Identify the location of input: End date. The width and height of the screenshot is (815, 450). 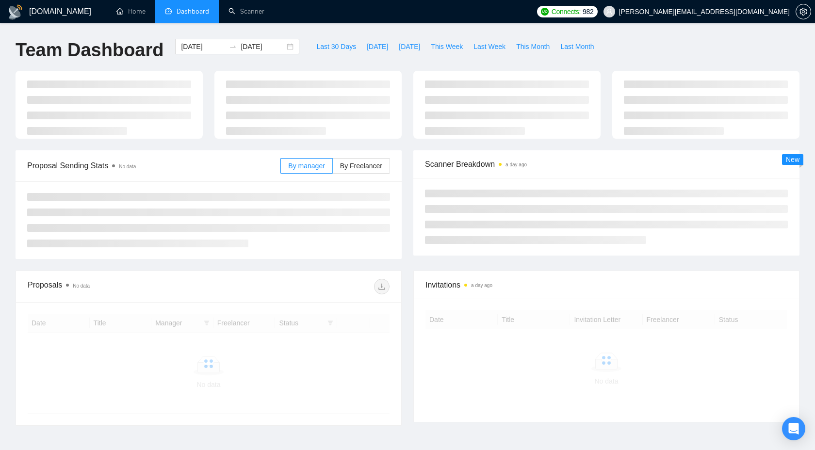
(262, 47).